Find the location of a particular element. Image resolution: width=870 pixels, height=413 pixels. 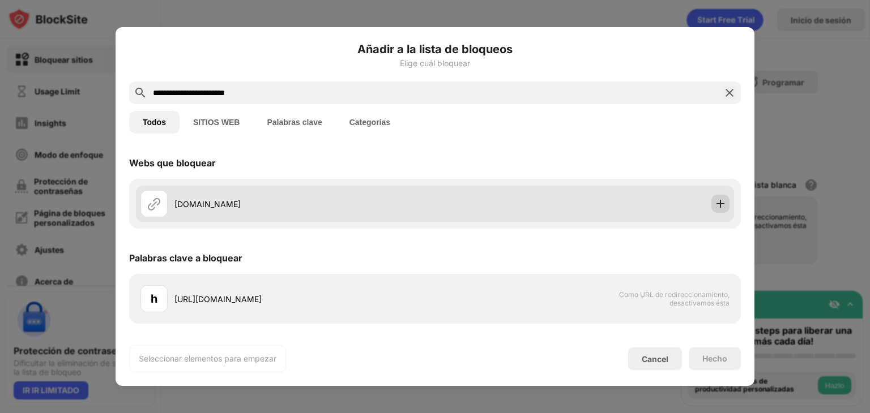

div: h is located at coordinates (154, 299).